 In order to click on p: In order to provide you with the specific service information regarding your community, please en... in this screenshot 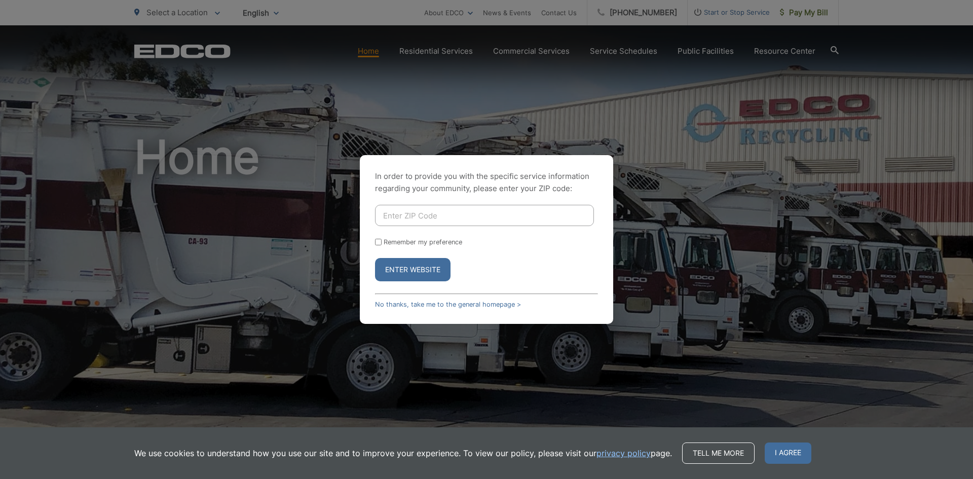, I will do `click(487, 183)`.